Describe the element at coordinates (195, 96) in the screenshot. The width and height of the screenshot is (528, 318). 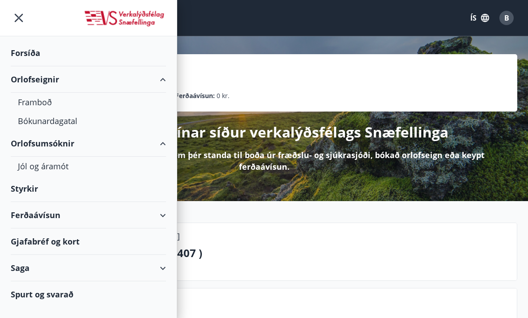
I see `p: Ferðaávísun :` at that location.